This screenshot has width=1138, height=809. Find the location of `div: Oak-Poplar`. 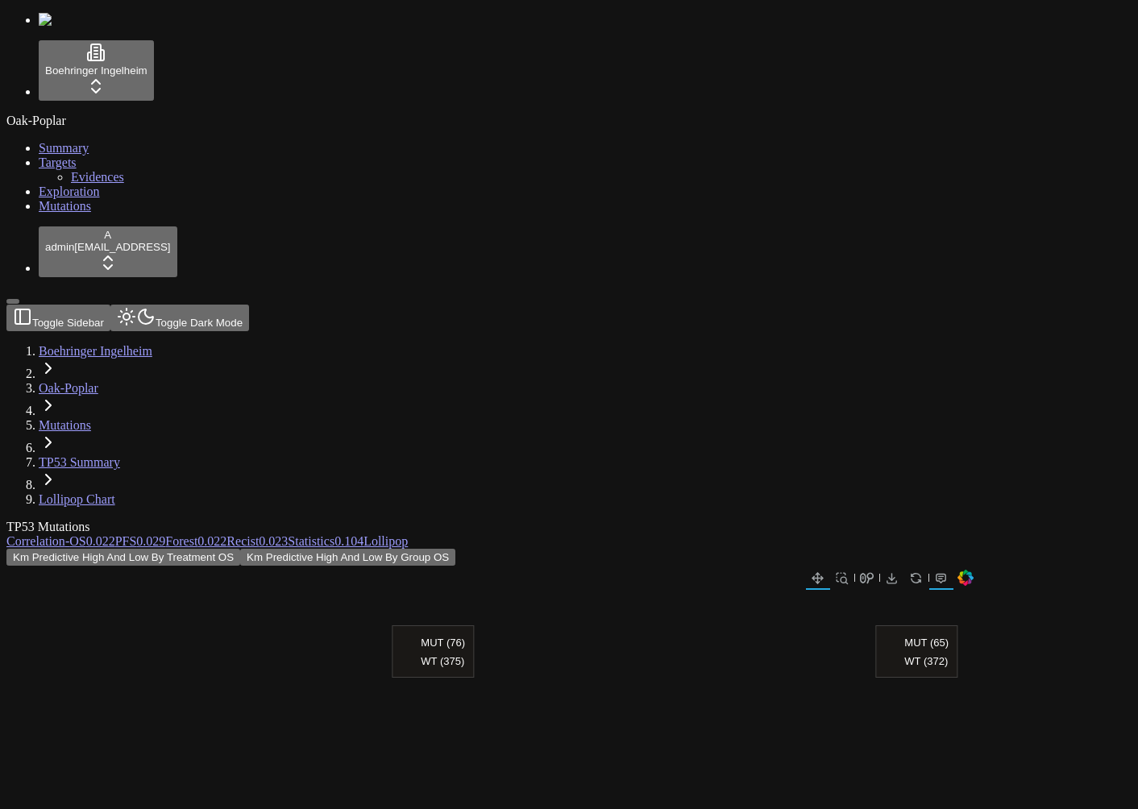

div: Oak-Poplar is located at coordinates (569, 121).